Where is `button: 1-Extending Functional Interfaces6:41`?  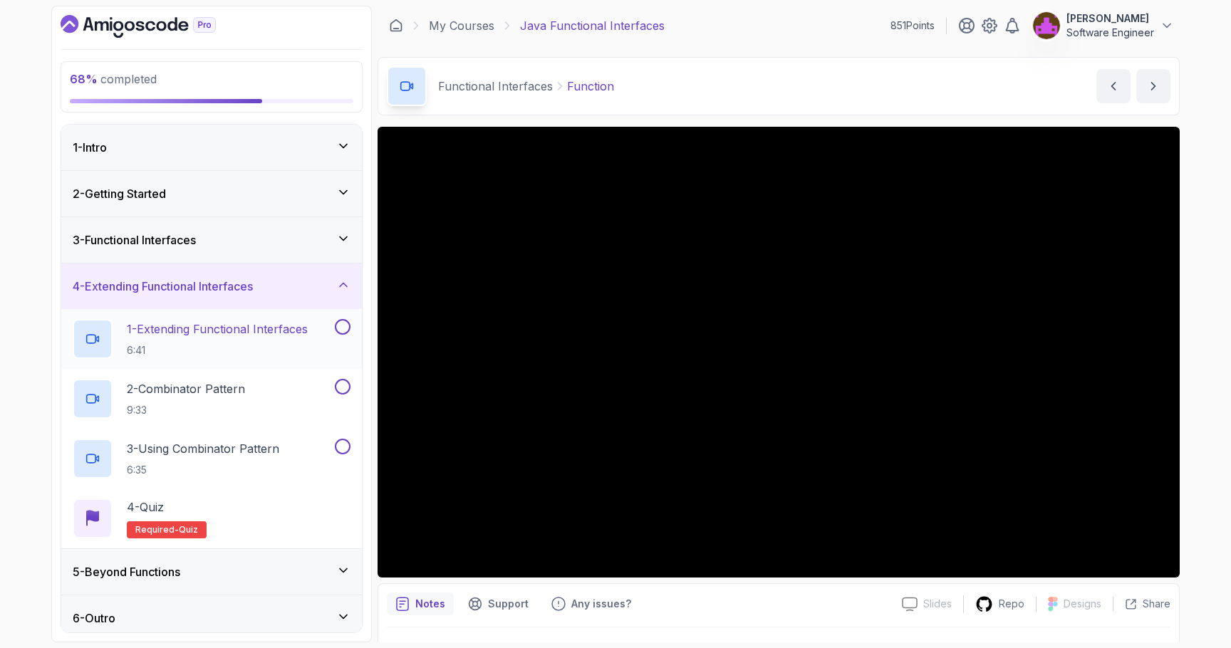
button: 1-Extending Functional Interfaces6:41 is located at coordinates (212, 339).